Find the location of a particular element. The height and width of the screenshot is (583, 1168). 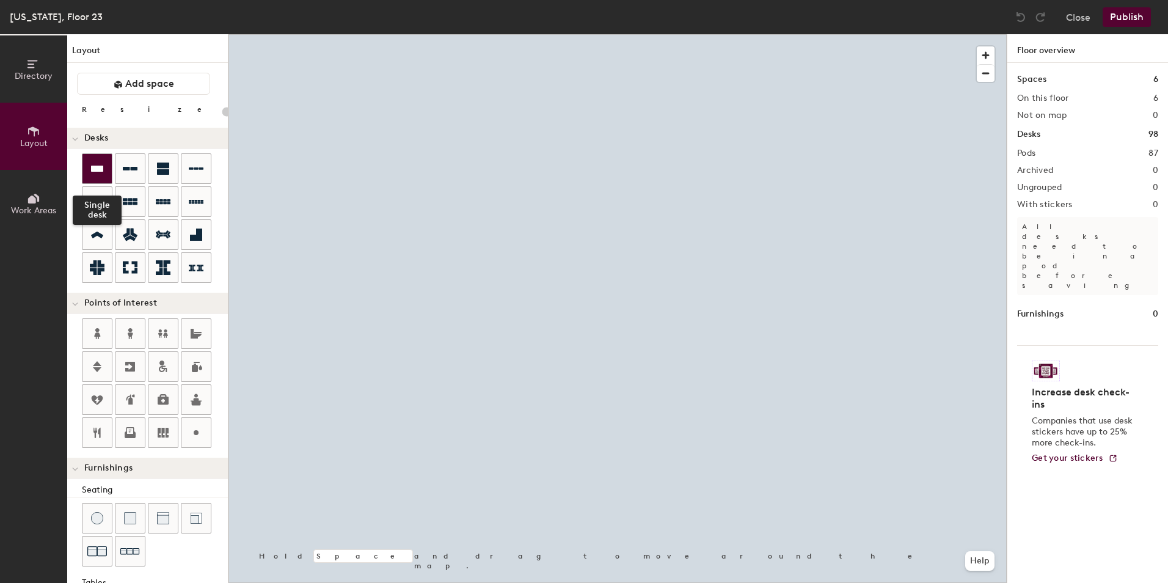

button: Couch (x3) is located at coordinates (130, 551).